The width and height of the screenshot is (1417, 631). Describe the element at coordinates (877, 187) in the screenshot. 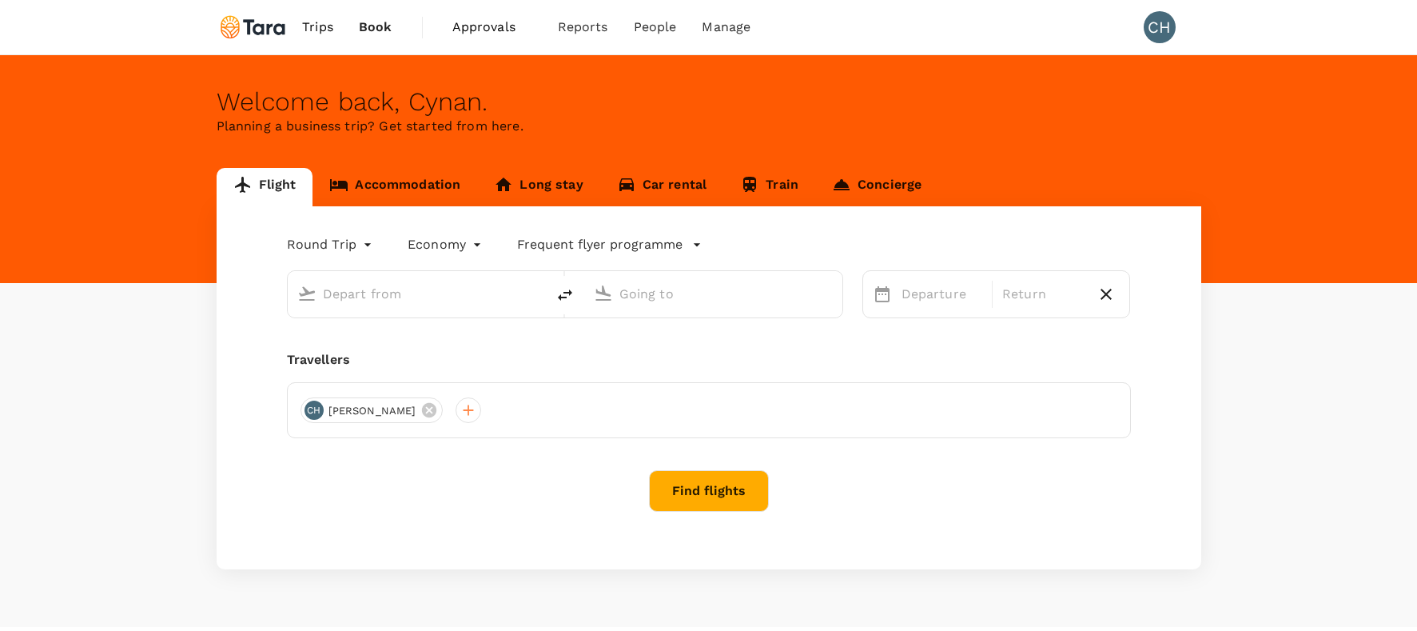

I see `a: Concierge` at that location.